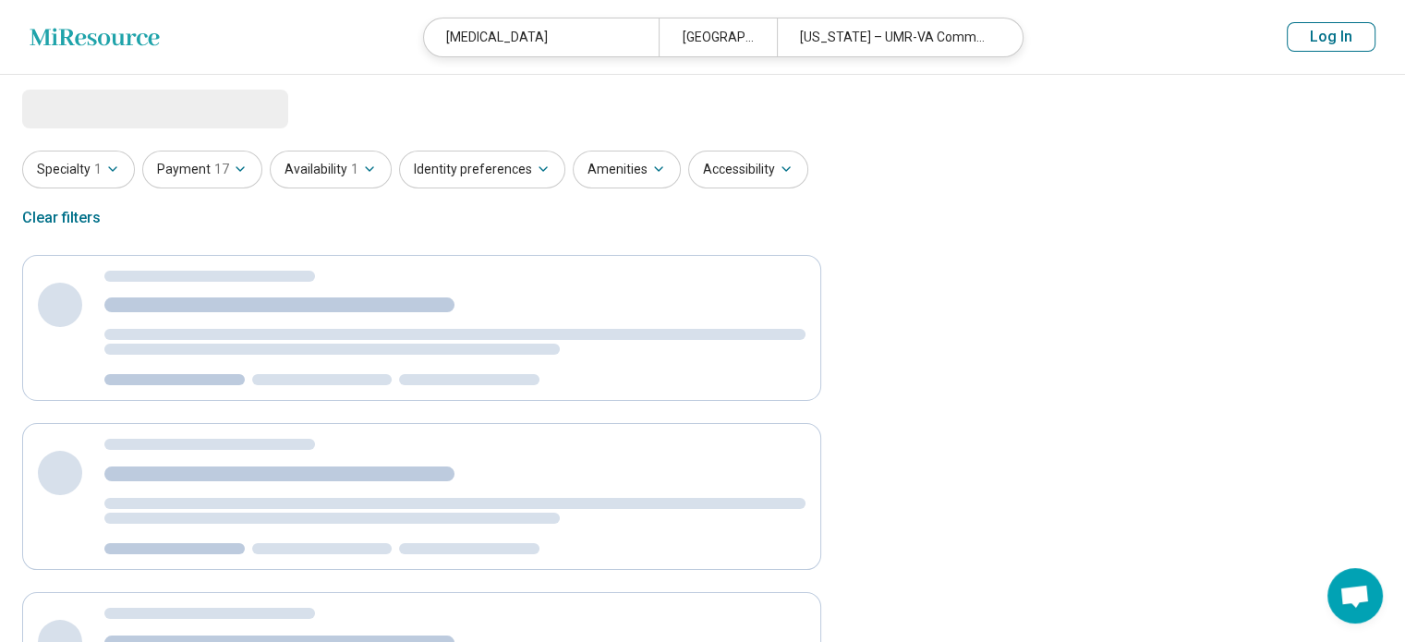 The image size is (1405, 642). What do you see at coordinates (61, 218) in the screenshot?
I see `div: Clear filters` at bounding box center [61, 218].